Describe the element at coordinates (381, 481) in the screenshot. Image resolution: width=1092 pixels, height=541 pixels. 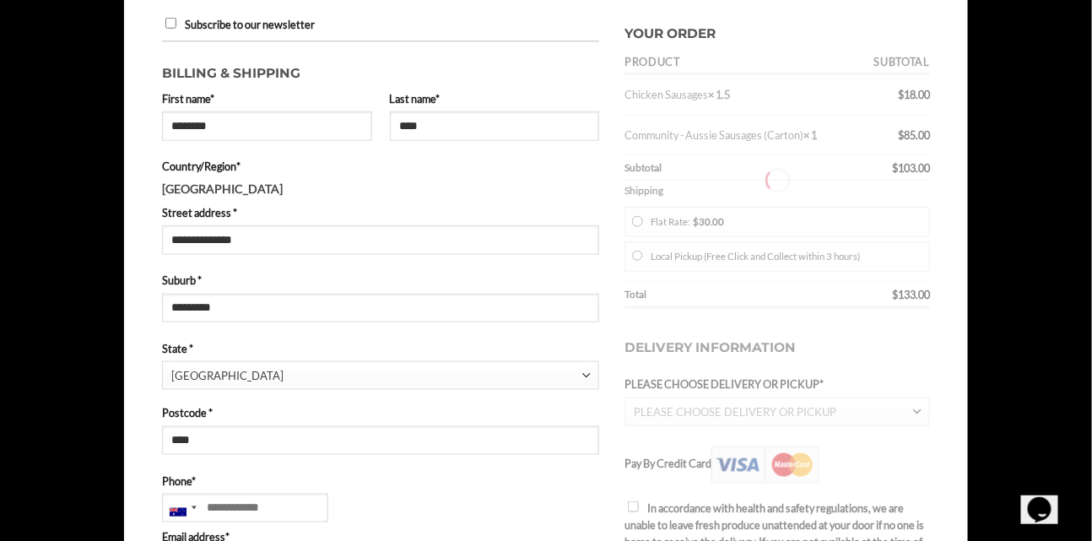
I see `label: Phone` at that location.